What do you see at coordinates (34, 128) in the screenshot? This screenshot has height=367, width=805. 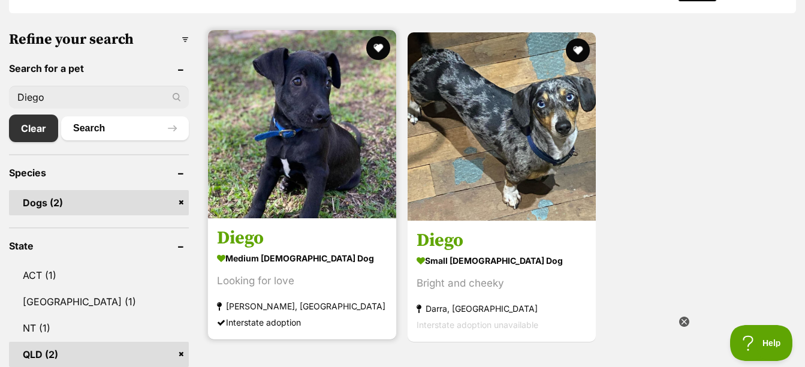 I see `a: Clear` at bounding box center [34, 128].